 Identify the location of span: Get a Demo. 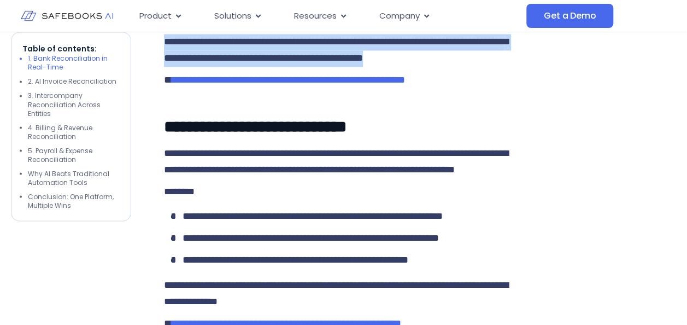
(570, 16).